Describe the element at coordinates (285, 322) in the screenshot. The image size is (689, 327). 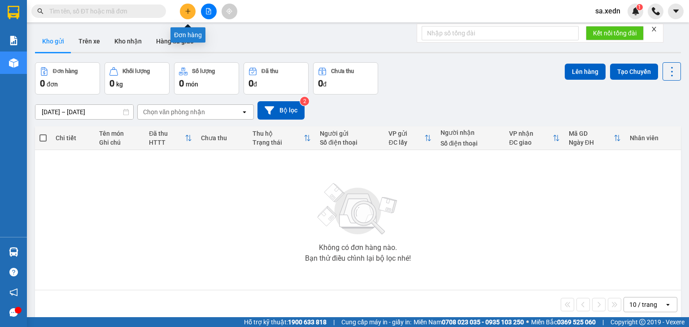
I see `span: Hỗ trợ kỹ thuật:` at that location.